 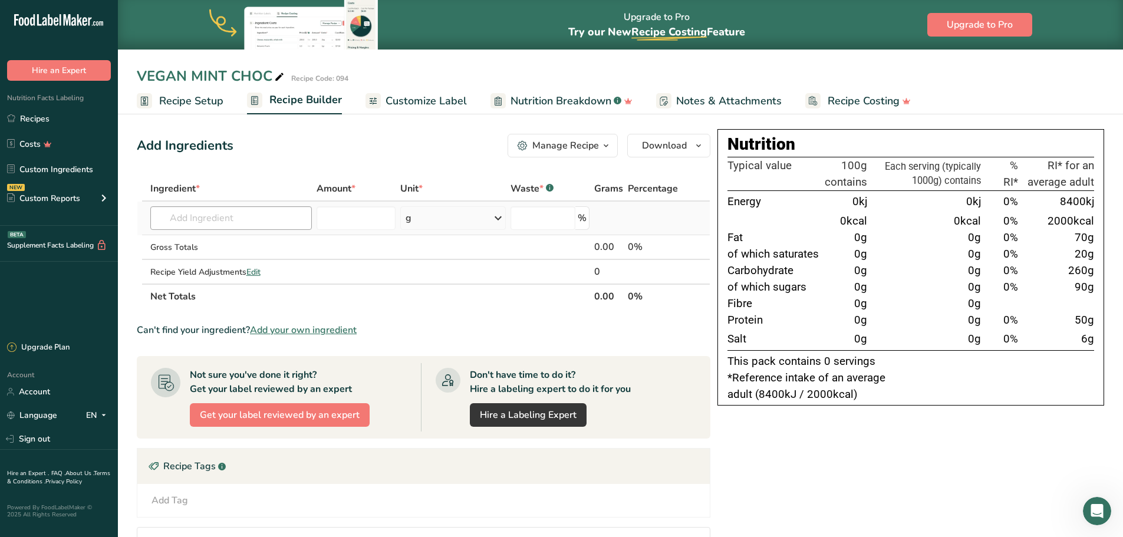 I want to click on div: BETA, so click(x=17, y=235).